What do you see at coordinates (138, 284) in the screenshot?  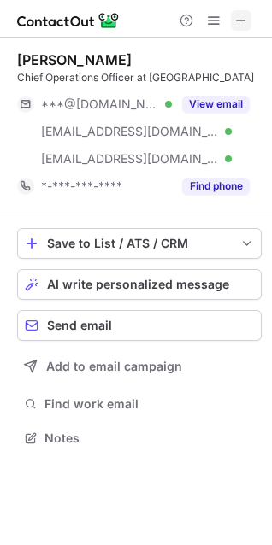 I see `span: AI write personalized message` at bounding box center [138, 284].